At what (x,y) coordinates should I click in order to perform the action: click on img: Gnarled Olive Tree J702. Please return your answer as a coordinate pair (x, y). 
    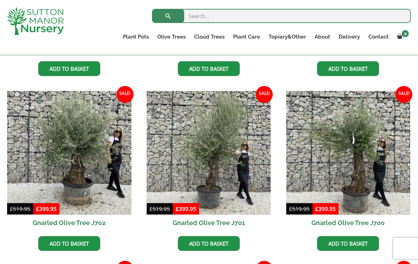
    Looking at the image, I should click on (69, 153).